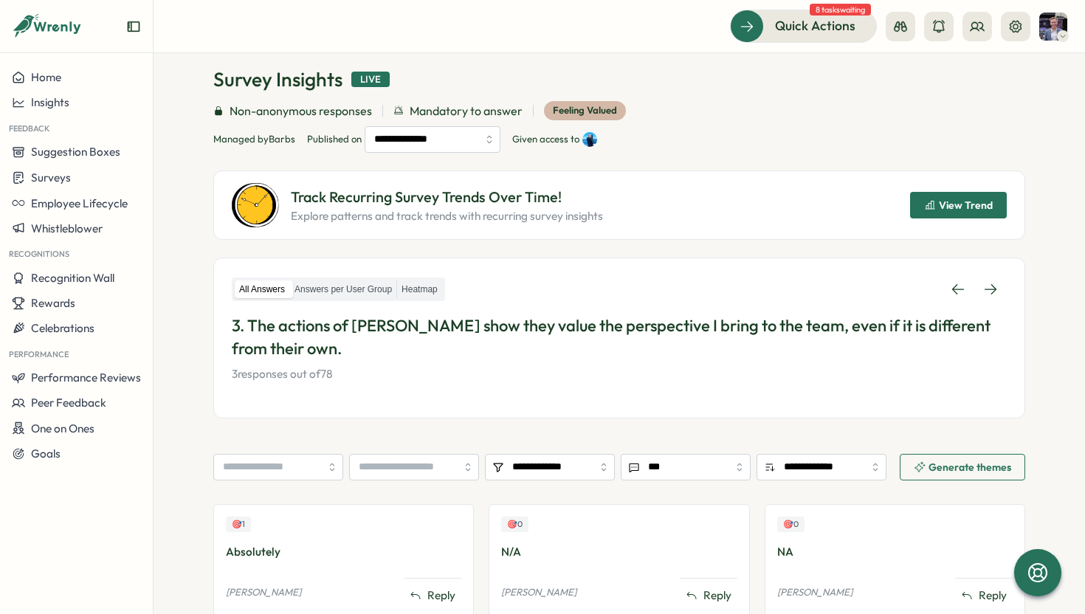 The width and height of the screenshot is (1085, 614). Describe the element at coordinates (1053, 27) in the screenshot. I see `button: Shane Treeves` at that location.